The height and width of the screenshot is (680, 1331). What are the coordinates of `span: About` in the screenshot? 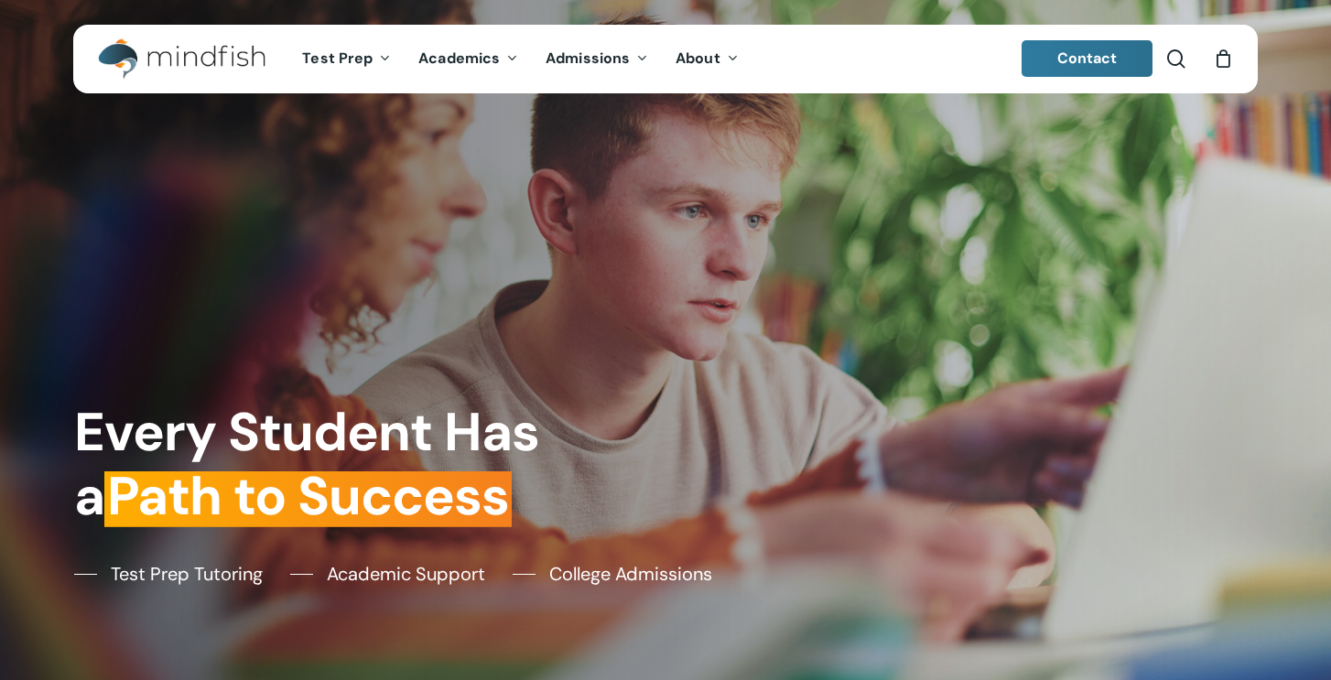 It's located at (698, 58).